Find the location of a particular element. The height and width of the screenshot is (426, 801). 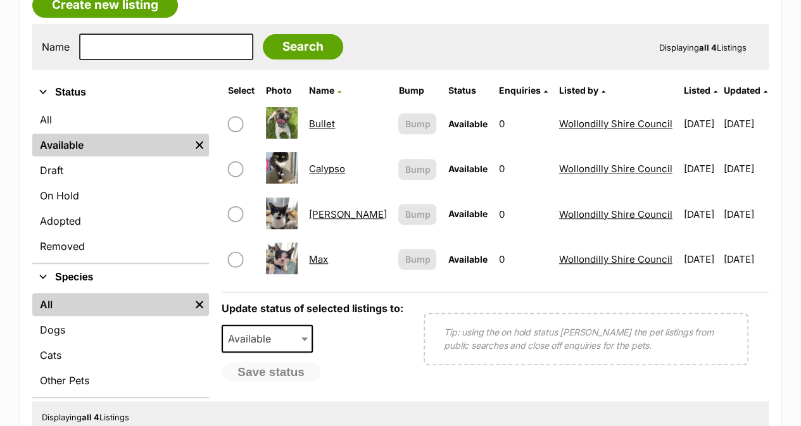

button: Species is located at coordinates (120, 277).